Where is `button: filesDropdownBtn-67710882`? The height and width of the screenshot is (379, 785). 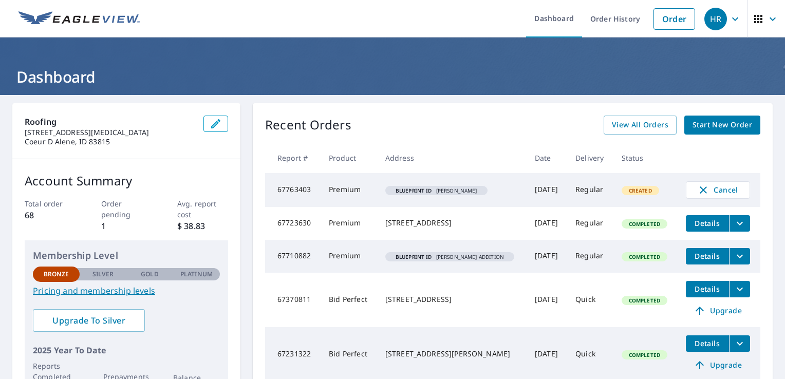 button: filesDropdownBtn-67710882 is located at coordinates (739, 256).